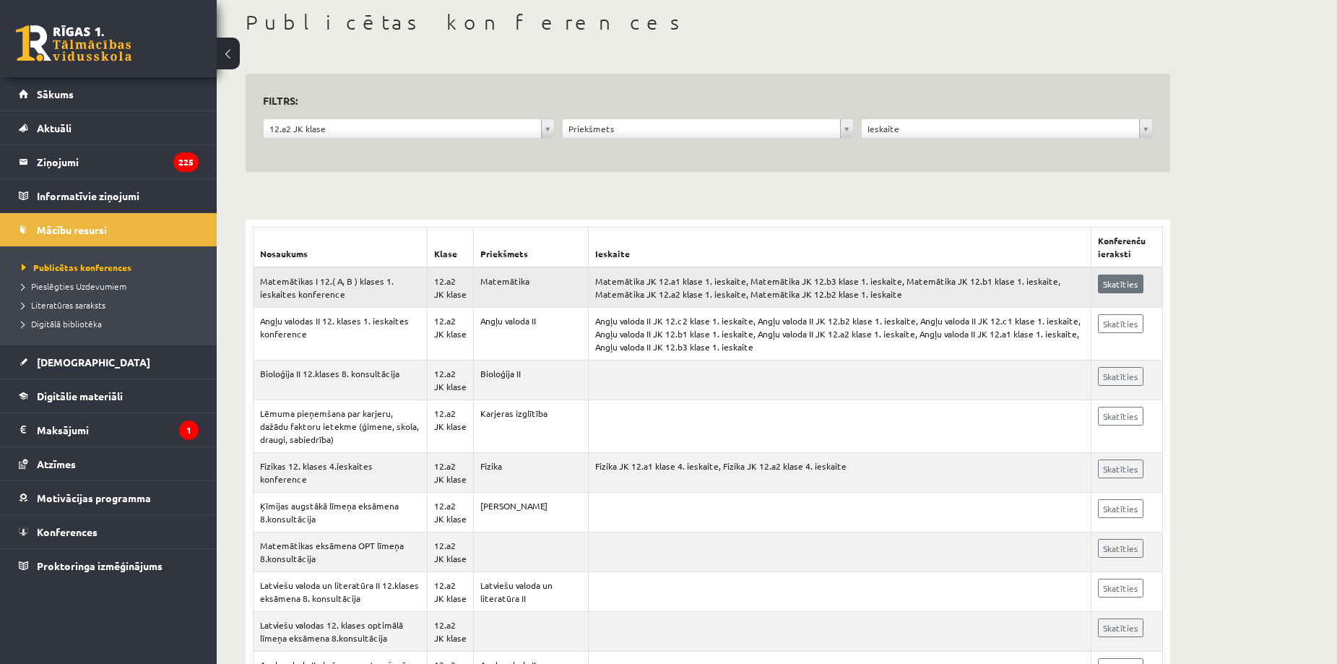  I want to click on span: Priekšmets, so click(701, 129).